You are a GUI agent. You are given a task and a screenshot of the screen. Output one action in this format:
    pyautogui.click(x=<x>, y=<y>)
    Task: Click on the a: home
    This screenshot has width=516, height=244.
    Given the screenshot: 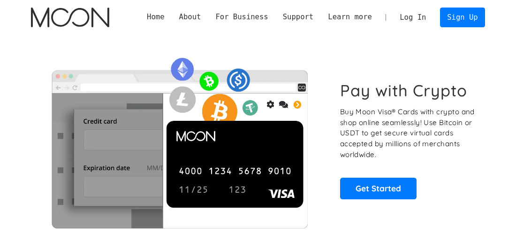 What is the action you would take?
    pyautogui.click(x=70, y=17)
    